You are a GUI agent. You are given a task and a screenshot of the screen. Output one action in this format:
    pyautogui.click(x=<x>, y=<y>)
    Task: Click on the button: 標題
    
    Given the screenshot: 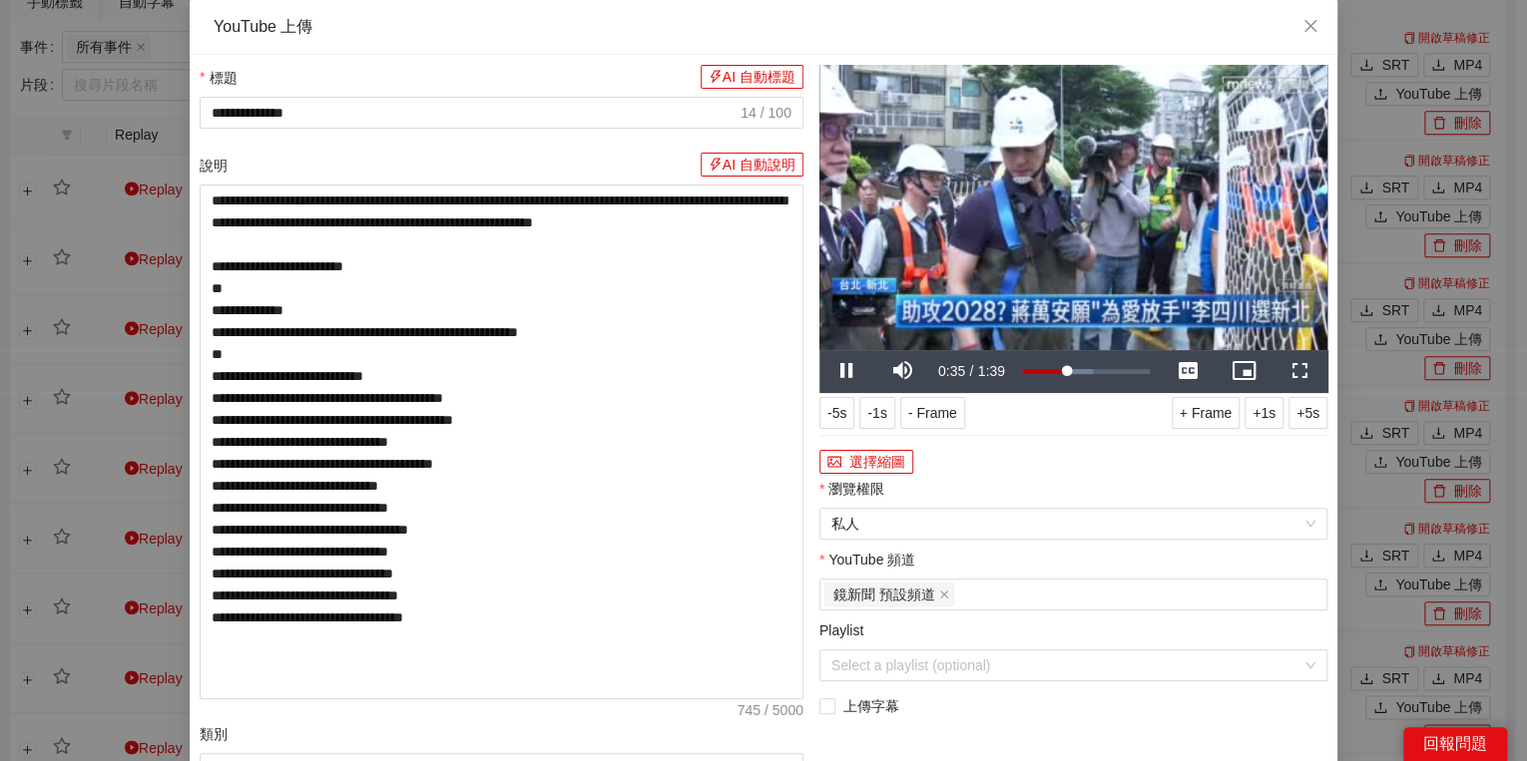 What is the action you would take?
    pyautogui.click(x=751, y=77)
    